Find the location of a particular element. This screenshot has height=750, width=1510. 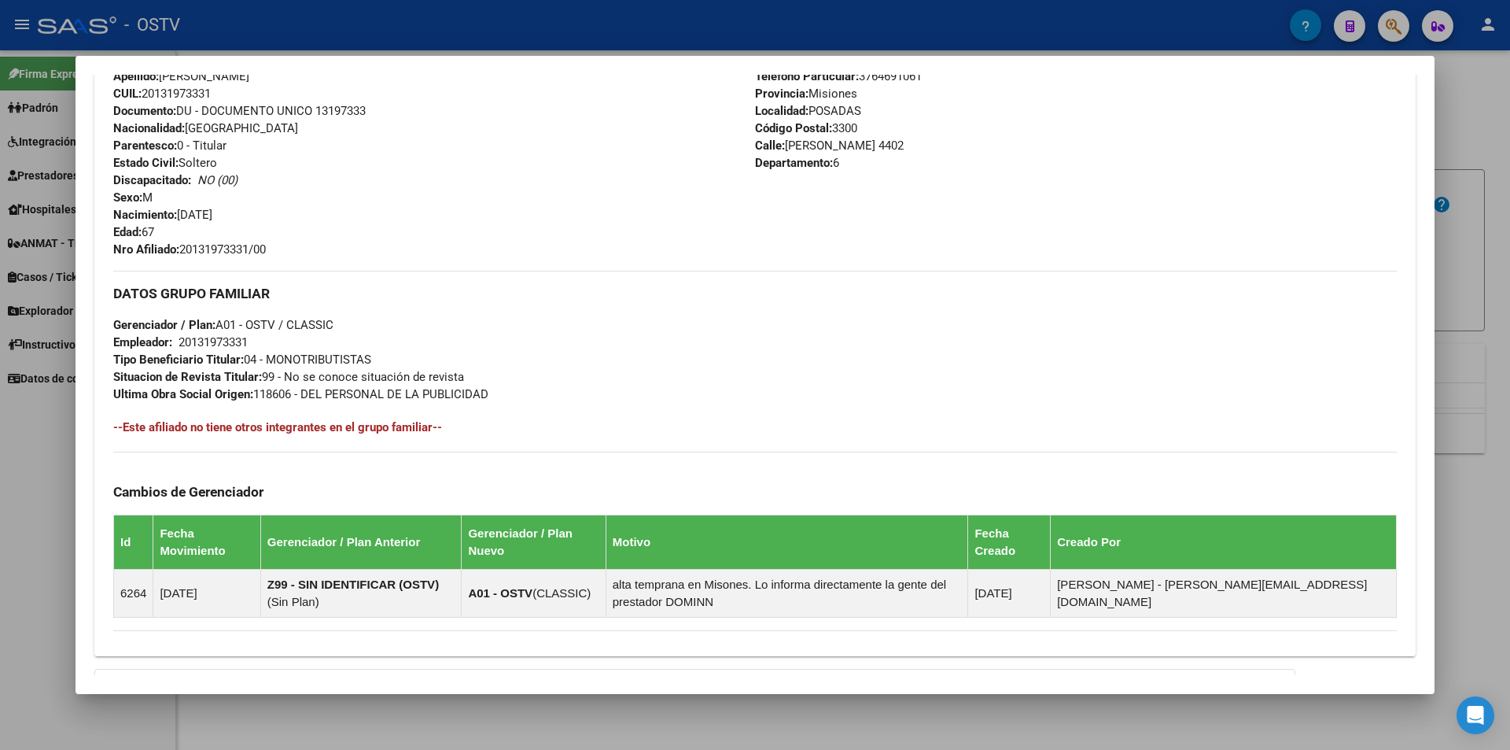

strong: Teléfono Particular: is located at coordinates (807, 76).